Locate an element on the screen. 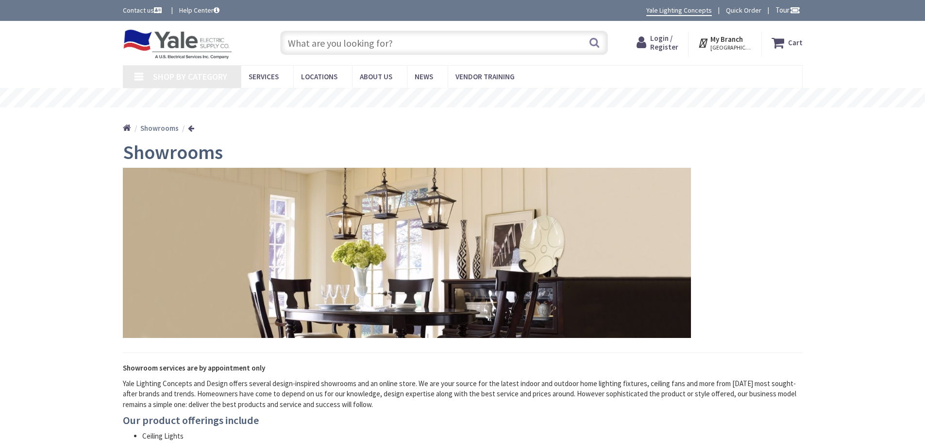 This screenshot has width=925, height=443. h1: Showrooms is located at coordinates (463, 152).